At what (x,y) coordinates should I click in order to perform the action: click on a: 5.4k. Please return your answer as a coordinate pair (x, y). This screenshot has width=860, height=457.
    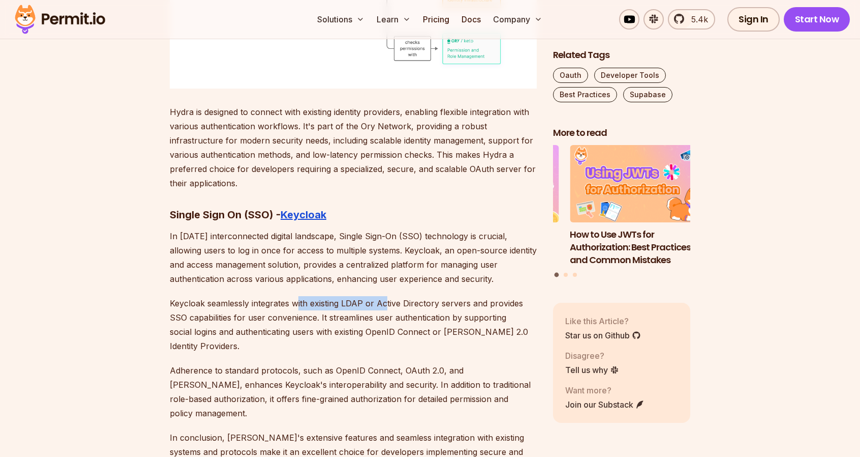
    Looking at the image, I should click on (691, 19).